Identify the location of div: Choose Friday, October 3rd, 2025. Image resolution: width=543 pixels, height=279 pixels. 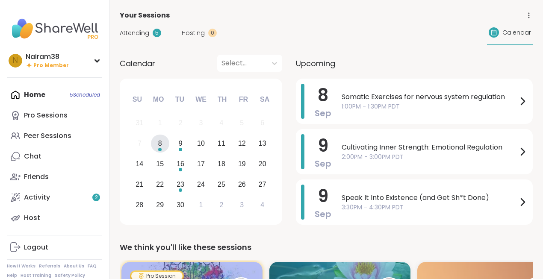
(241, 205).